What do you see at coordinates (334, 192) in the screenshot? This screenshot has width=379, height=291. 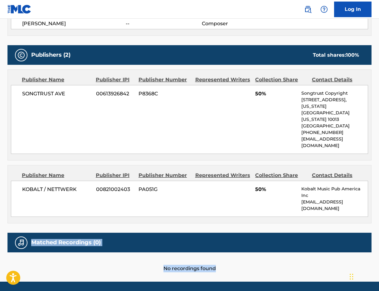 I see `p: Kobalt Music Pub America Inc` at bounding box center [334, 192].